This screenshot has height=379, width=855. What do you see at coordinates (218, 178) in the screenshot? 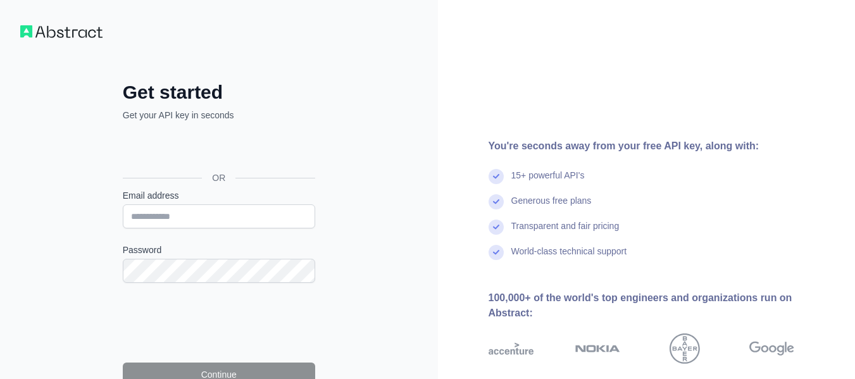
I see `span: OR` at bounding box center [218, 178].